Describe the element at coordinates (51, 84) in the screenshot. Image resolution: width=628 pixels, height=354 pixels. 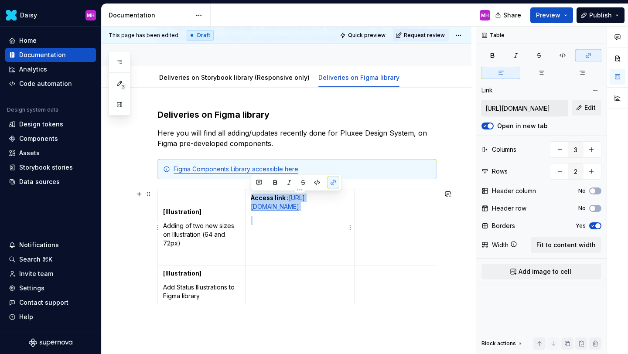
I see `a: Code automation` at that location.